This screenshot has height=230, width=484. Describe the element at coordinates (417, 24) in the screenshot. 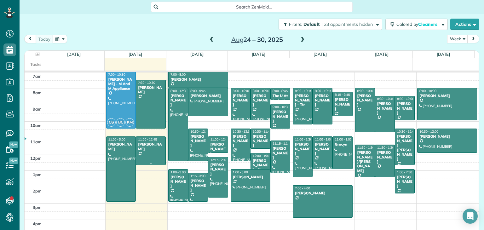

I see `button: Colored byCleaners` at that location.